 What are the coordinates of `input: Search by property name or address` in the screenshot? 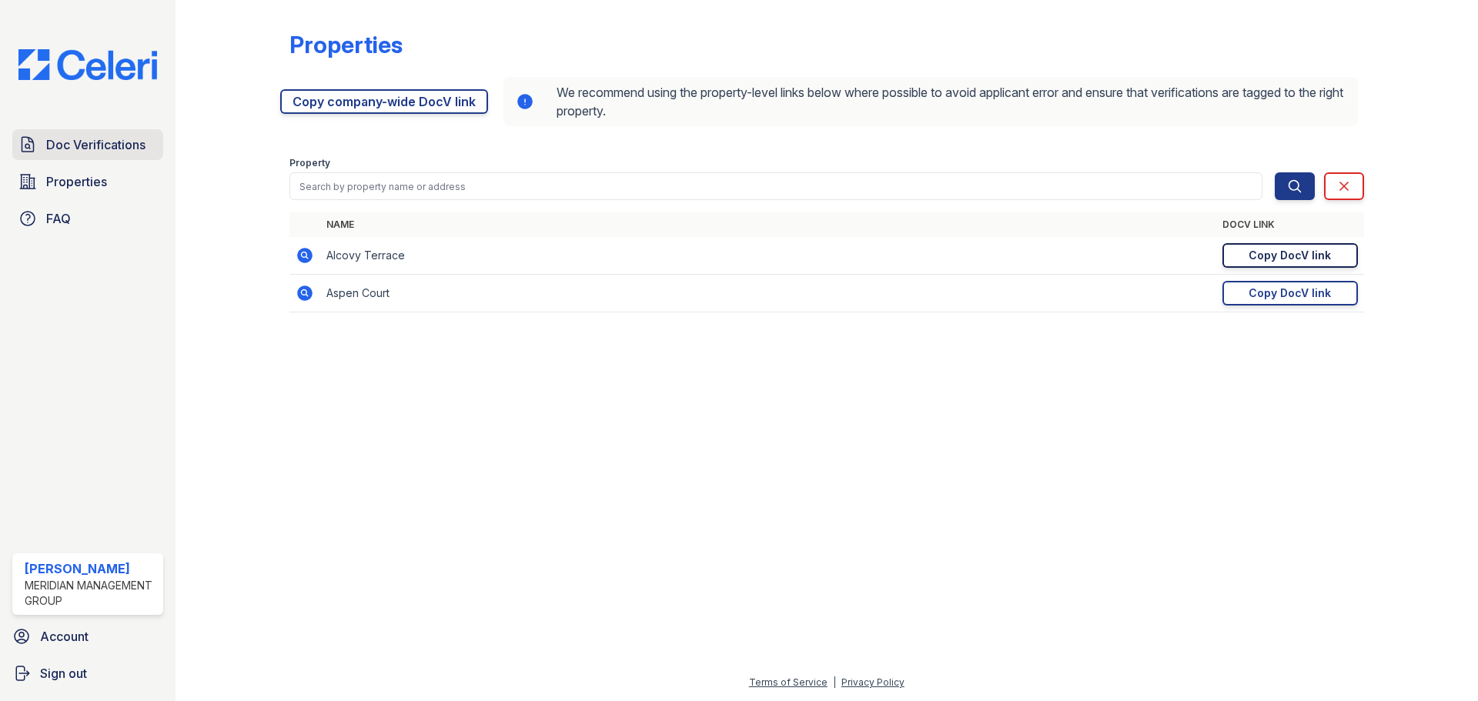 It's located at (776, 186).